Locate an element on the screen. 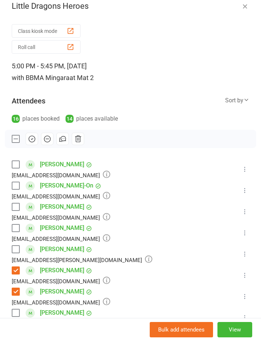 This screenshot has height=341, width=261. span: with BBMA Mingara is located at coordinates (41, 77).